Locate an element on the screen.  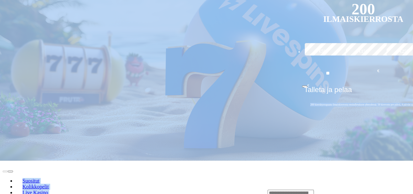
span: Suositut is located at coordinates (31, 180).